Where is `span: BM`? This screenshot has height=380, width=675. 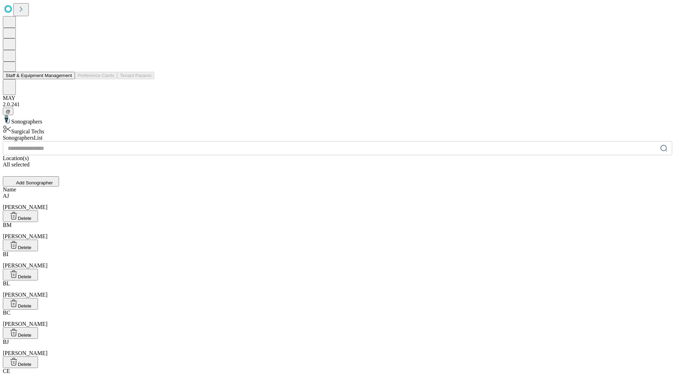
span: BM is located at coordinates (7, 225).